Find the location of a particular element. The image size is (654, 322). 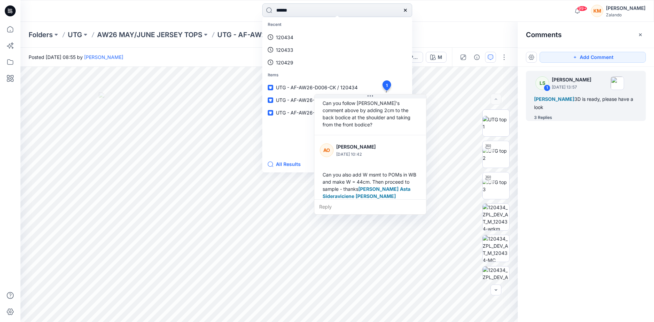

a: UTG - AF-AW26-D004-CK / 120429 is located at coordinates (337, 112).